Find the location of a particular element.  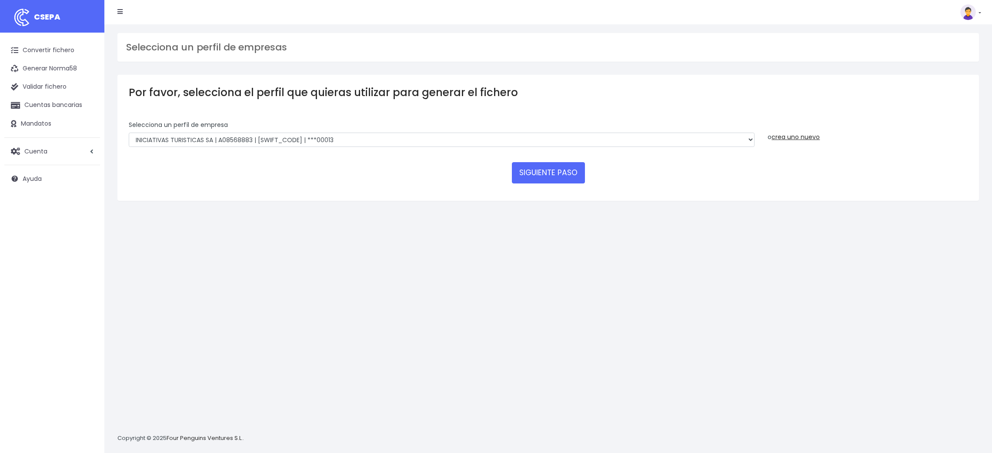

h3: Por favor, selecciona el perfil que quieras utilizar para generar el fichero is located at coordinates (548, 92).